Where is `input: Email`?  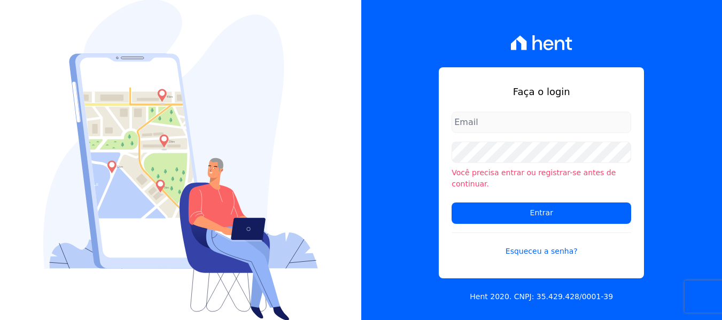 input: Email is located at coordinates (541, 122).